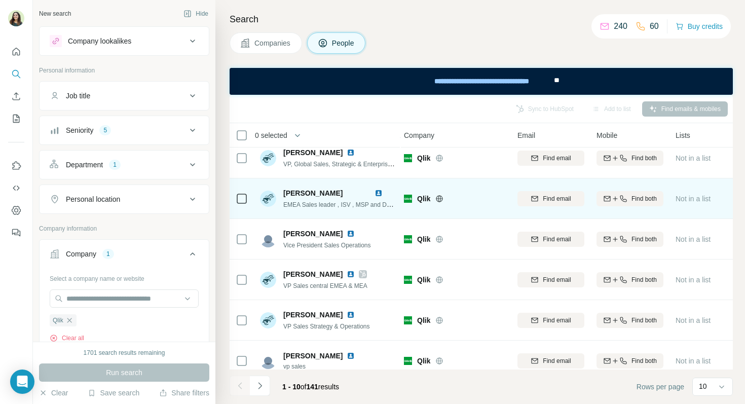  Describe the element at coordinates (124, 353) in the screenshot. I see `div: 1701 search results remaining` at that location.